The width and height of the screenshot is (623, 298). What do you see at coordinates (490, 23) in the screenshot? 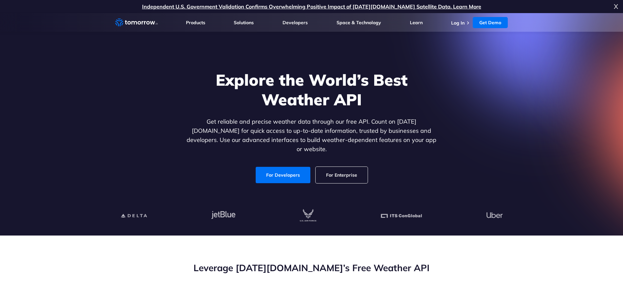
I see `a: Get Demo` at bounding box center [490, 23].